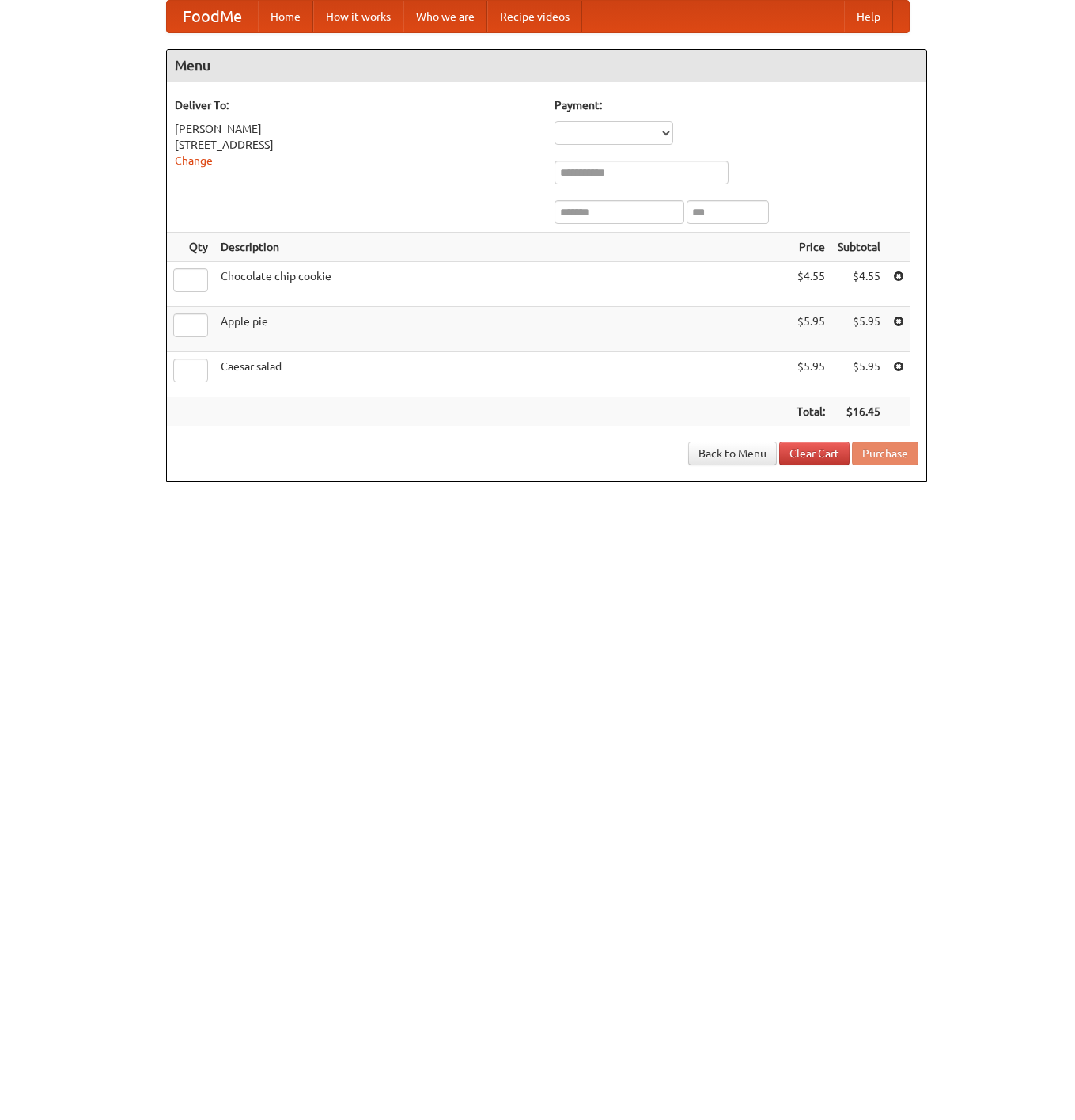 Image resolution: width=1075 pixels, height=1120 pixels. What do you see at coordinates (535, 16) in the screenshot?
I see `a: Recipe videos` at bounding box center [535, 16].